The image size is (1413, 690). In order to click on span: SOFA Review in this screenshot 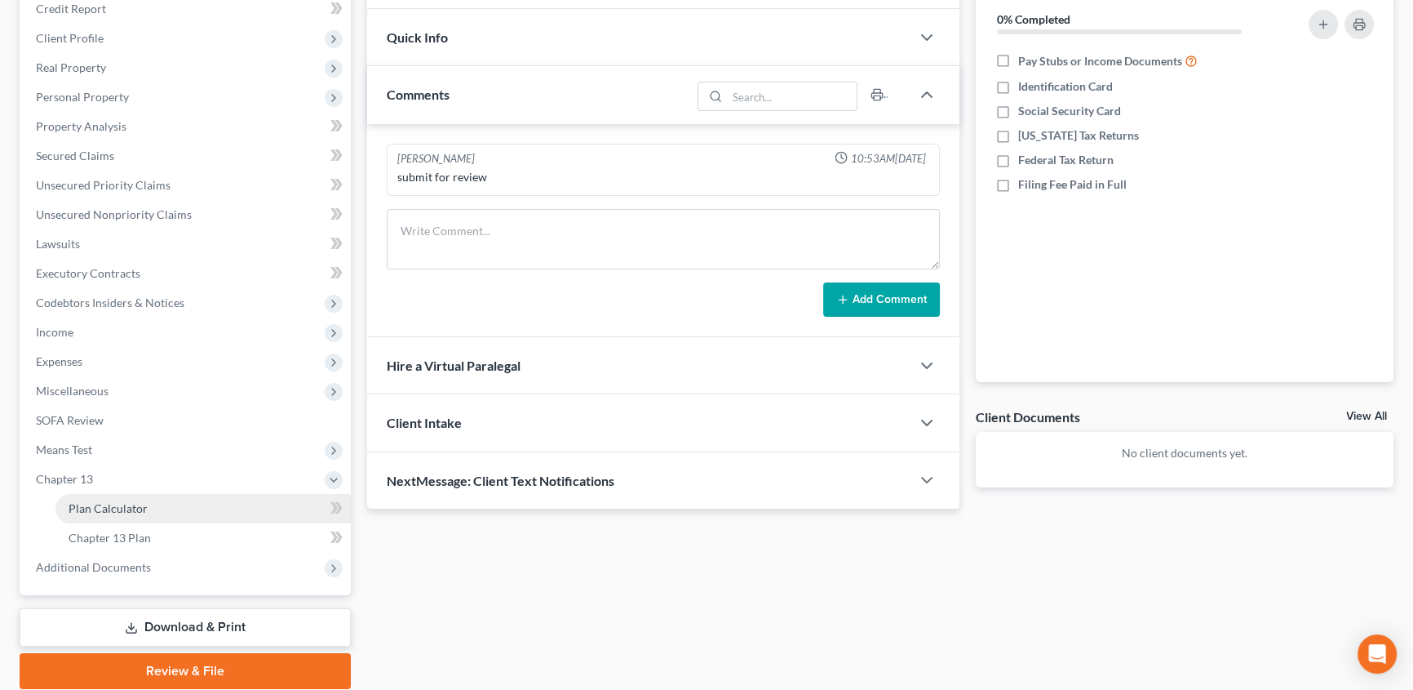, I will do `click(69, 419)`.